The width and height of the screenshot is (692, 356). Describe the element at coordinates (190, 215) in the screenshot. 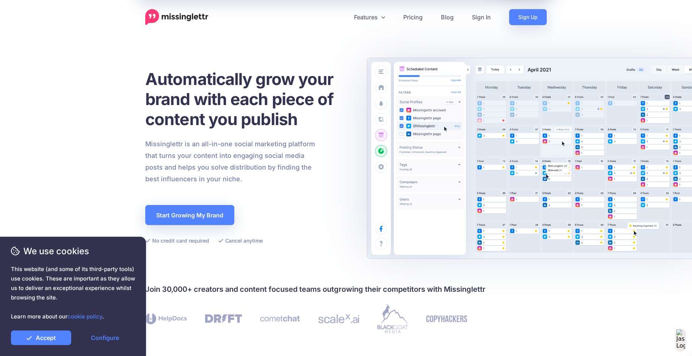

I see `a: Start Growing My Brand` at that location.